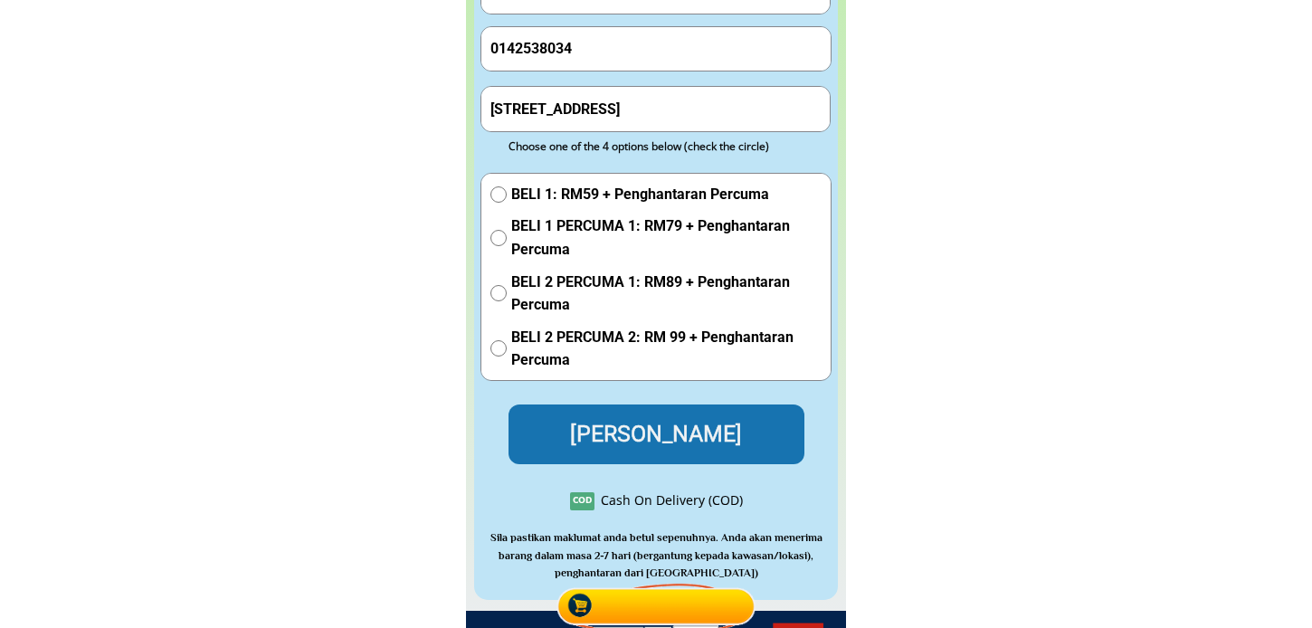 This screenshot has width=1312, height=628. Describe the element at coordinates (666, 348) in the screenshot. I see `span: BELI 2 PERCUMA 2: RM 99 + Penghantaran Percuma` at that location.